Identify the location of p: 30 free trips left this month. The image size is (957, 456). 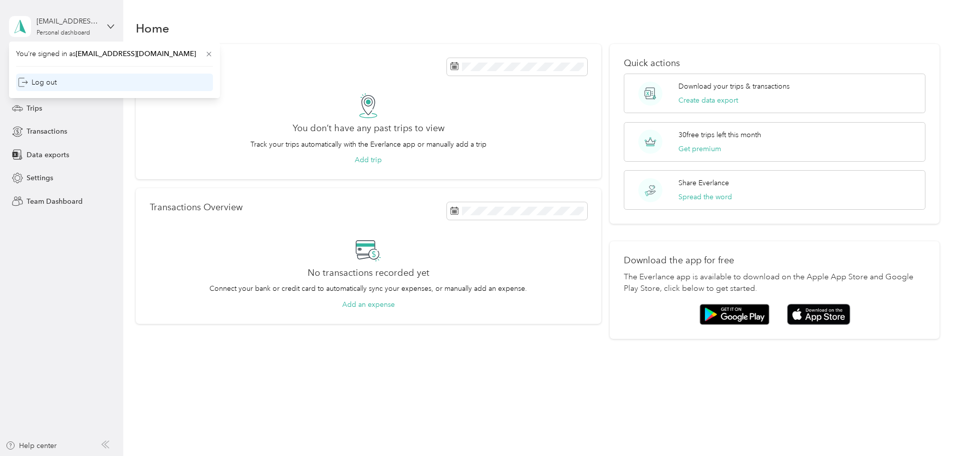
(719, 135).